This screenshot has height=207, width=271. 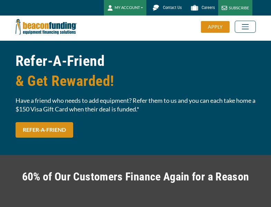 I want to click on button: Toggle navigation, so click(x=245, y=27).